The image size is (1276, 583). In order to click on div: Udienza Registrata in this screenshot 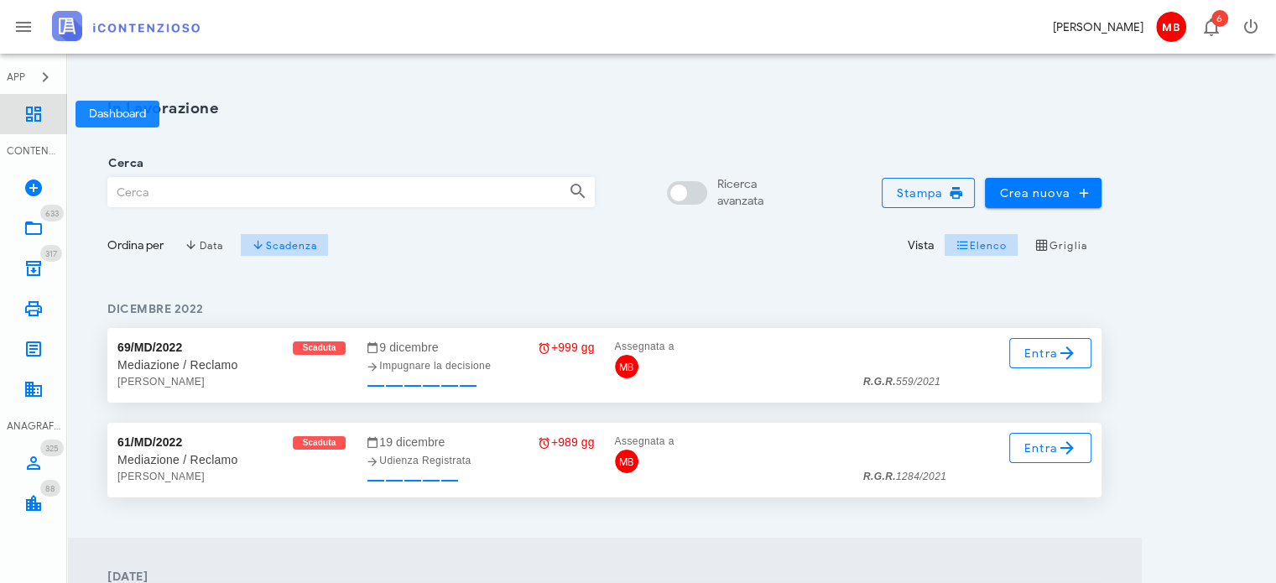, I will do `click(480, 460)`.